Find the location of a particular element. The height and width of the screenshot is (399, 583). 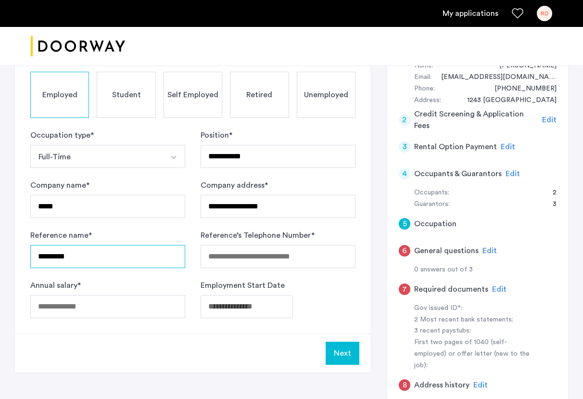

h5: Credit Screening & Application Fees is located at coordinates (477, 120).